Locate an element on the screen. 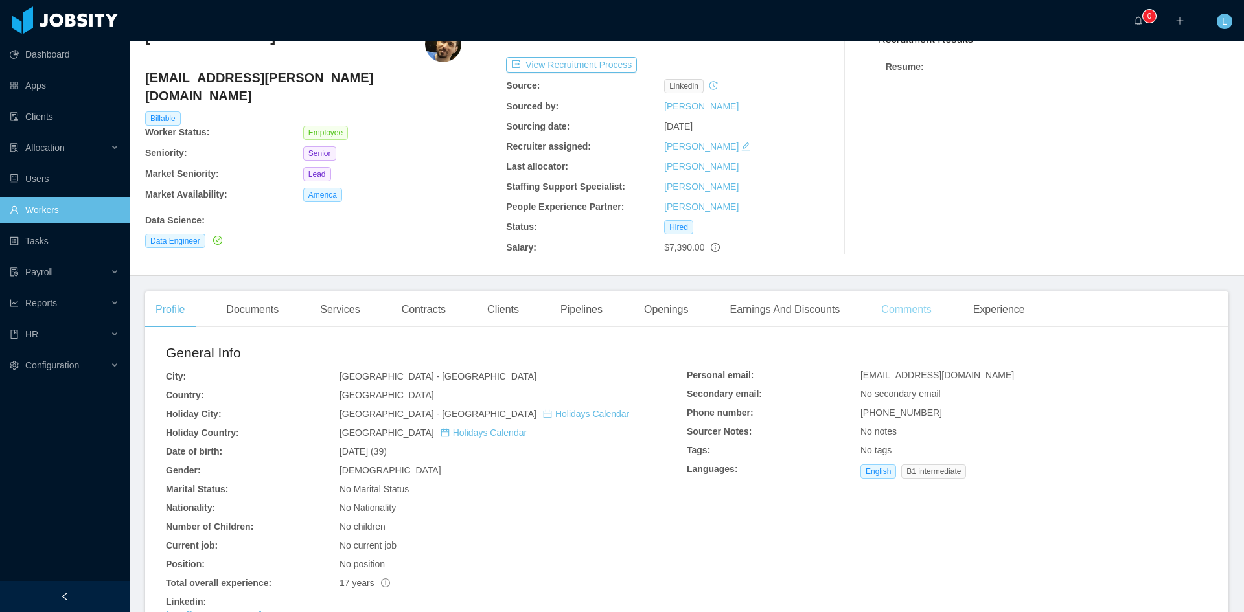  b: Marital Status: is located at coordinates (197, 489).